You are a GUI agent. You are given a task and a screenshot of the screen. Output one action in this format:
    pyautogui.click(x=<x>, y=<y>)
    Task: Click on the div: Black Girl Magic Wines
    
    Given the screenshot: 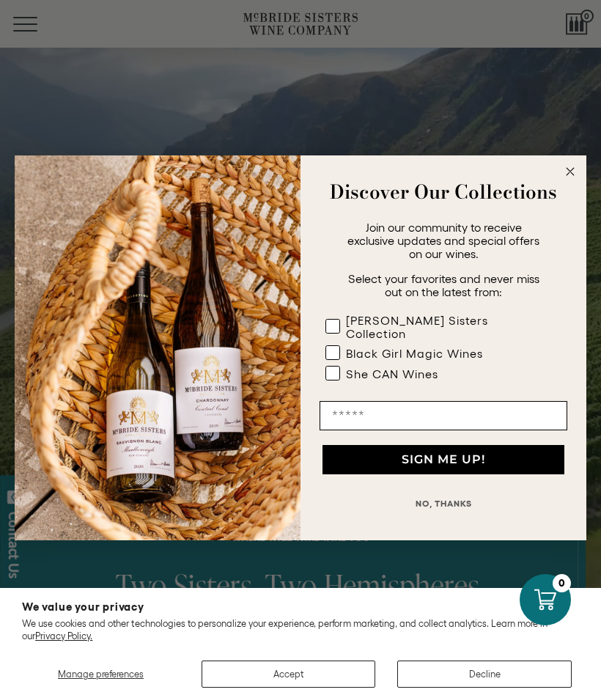 What is the action you would take?
    pyautogui.click(x=414, y=353)
    